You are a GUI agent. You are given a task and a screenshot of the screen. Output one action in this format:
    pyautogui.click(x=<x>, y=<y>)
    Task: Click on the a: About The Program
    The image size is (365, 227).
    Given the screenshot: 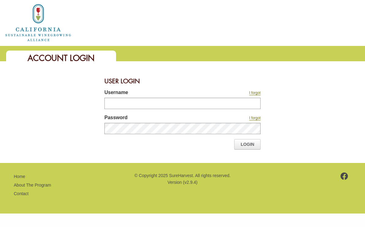 What is the action you would take?
    pyautogui.click(x=32, y=185)
    